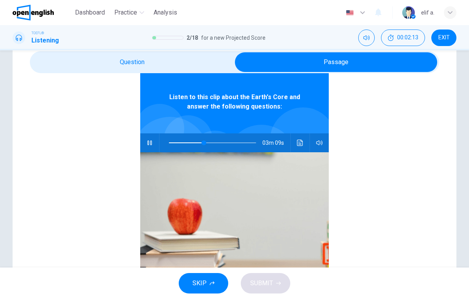  What do you see at coordinates (38, 33) in the screenshot?
I see `span: TOEFL®` at bounding box center [38, 33].